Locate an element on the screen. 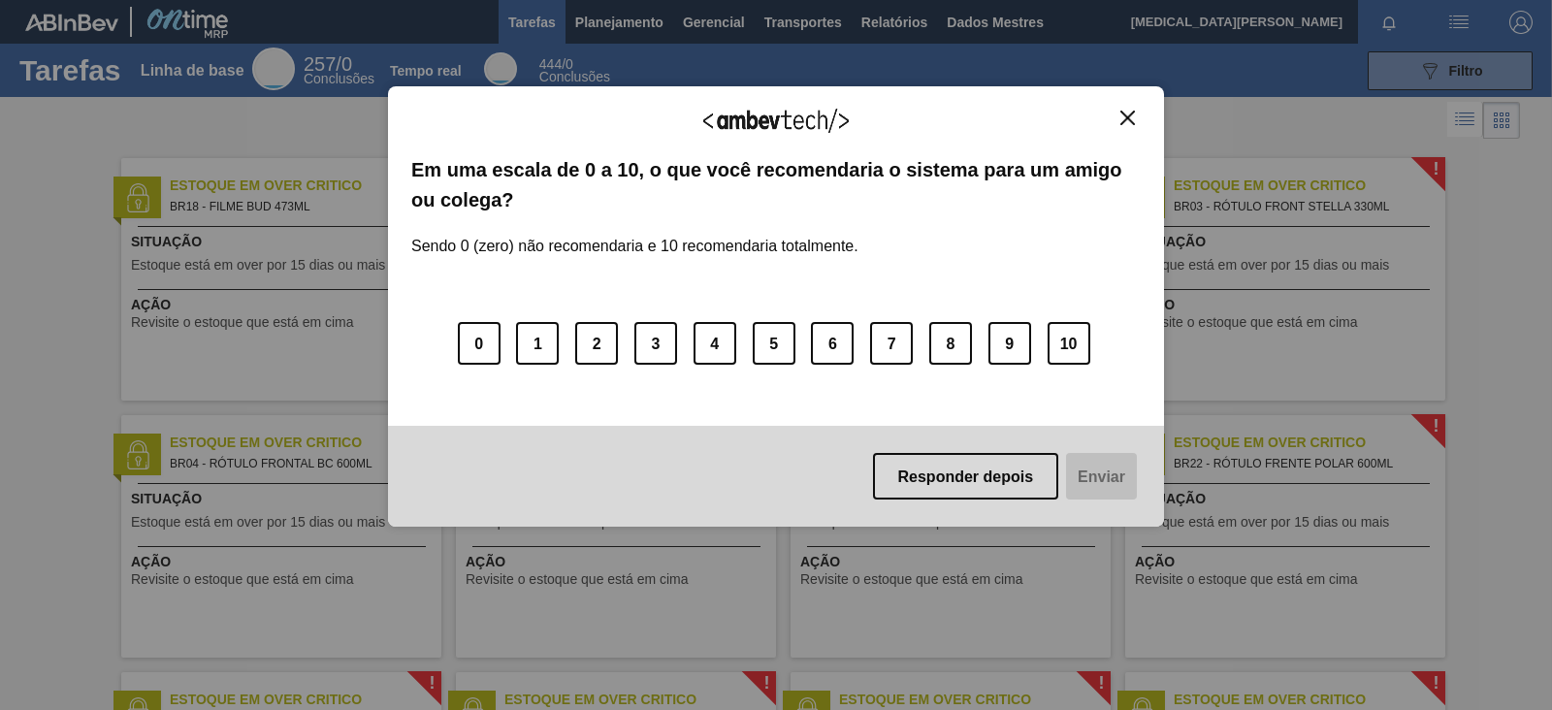 This screenshot has height=710, width=1552. button: 7 is located at coordinates (891, 343).